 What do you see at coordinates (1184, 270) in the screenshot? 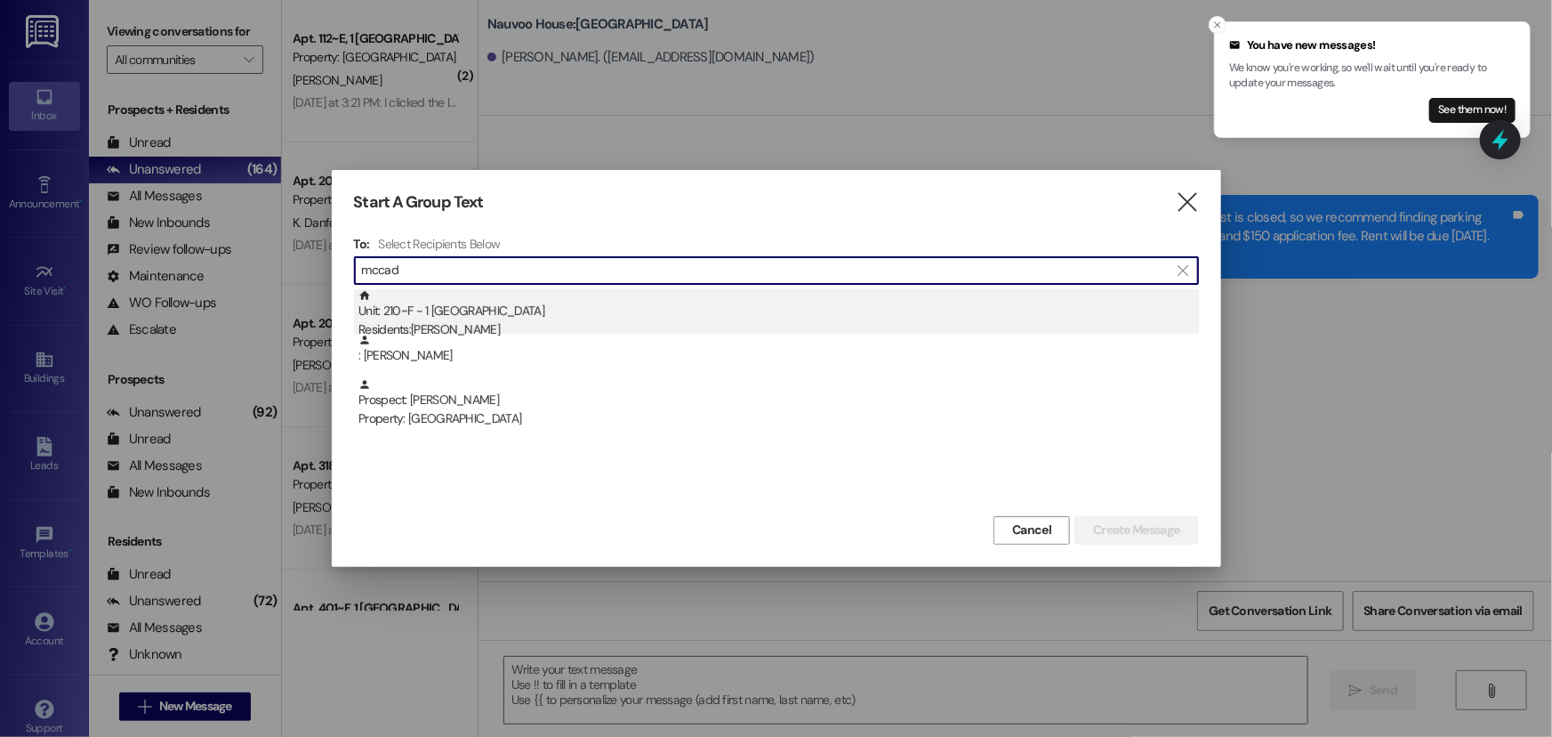
I see `button: Clear text` at bounding box center [1184, 270].